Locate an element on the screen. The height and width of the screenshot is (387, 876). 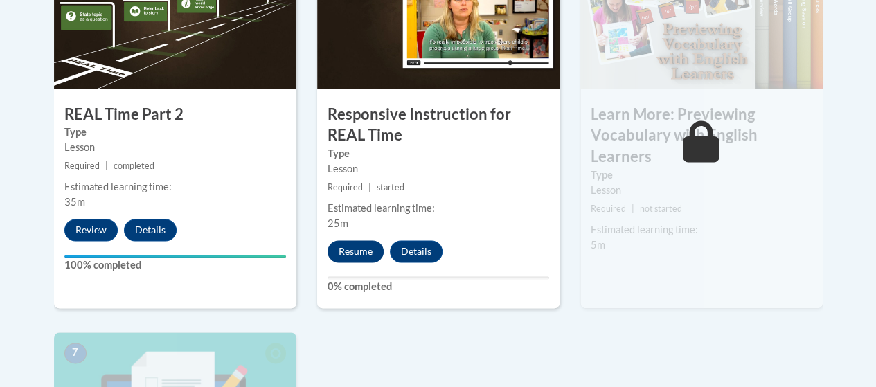
h3: Learn More: Previewing Vocabulary with English Learners is located at coordinates (701, 136).